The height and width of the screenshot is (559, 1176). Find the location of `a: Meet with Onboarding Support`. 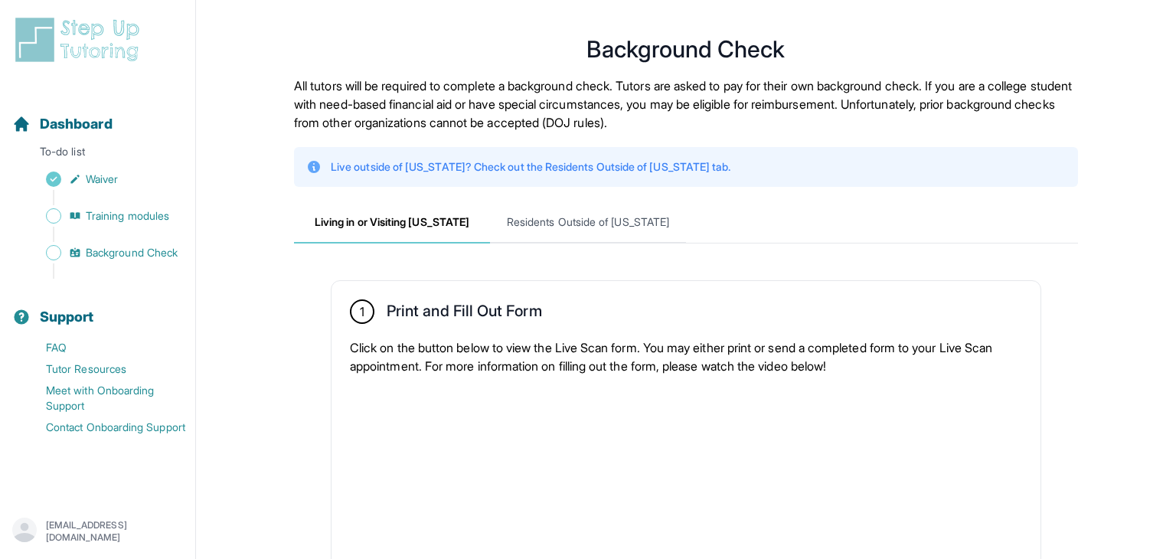

a: Meet with Onboarding Support is located at coordinates (103, 398).